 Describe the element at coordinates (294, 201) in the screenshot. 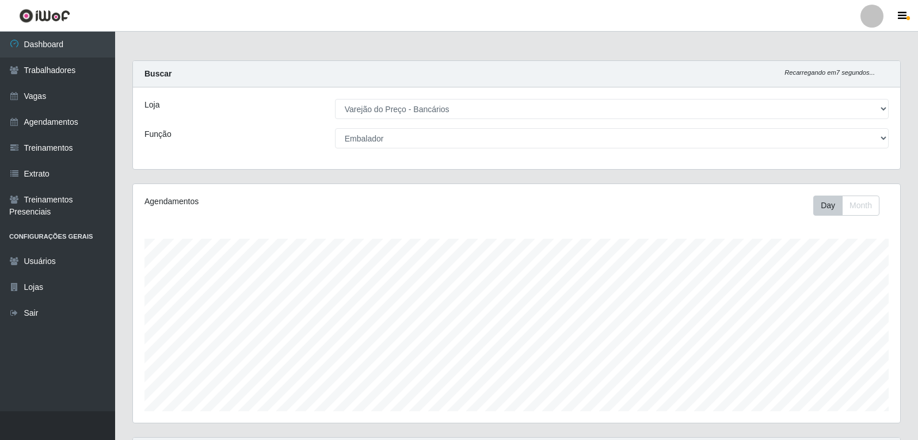

I see `div: Agendamentos` at that location.